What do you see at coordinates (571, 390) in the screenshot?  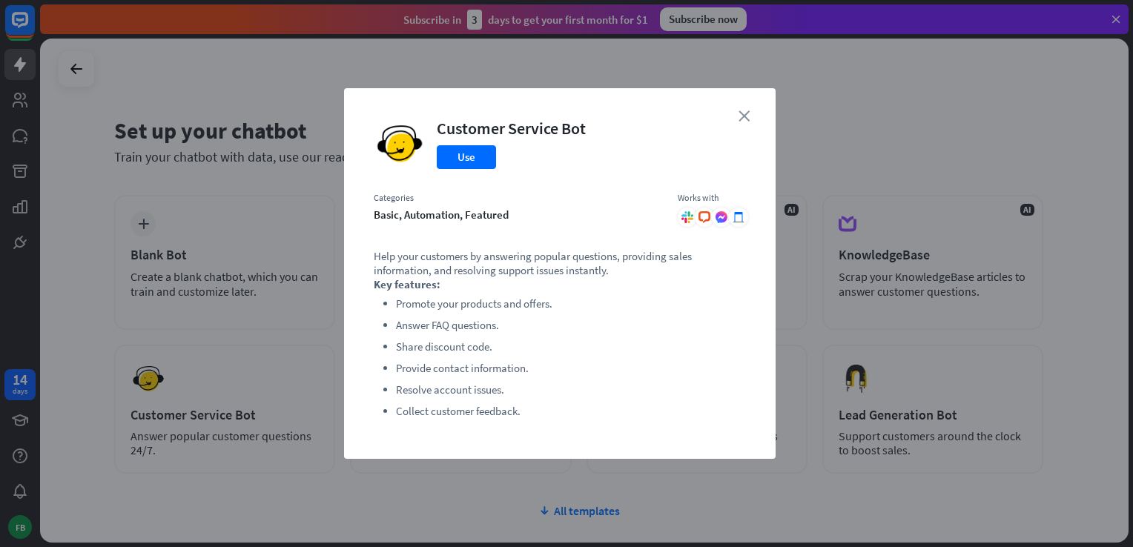 I see `li: Resolve account issues.` at bounding box center [571, 390].